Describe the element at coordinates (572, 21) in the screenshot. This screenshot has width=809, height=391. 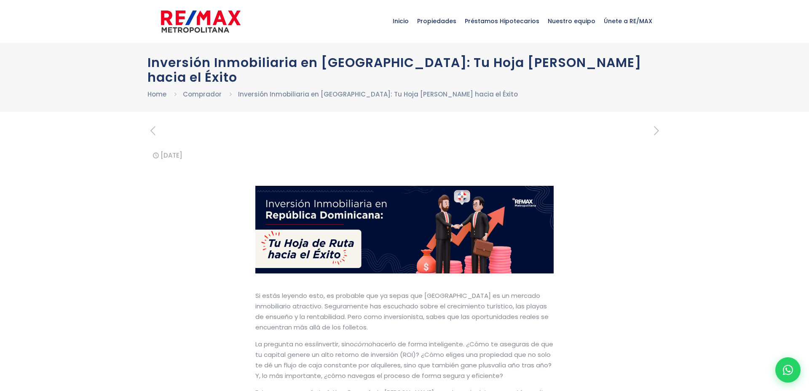
I see `span: Nuestro equipo` at that location.